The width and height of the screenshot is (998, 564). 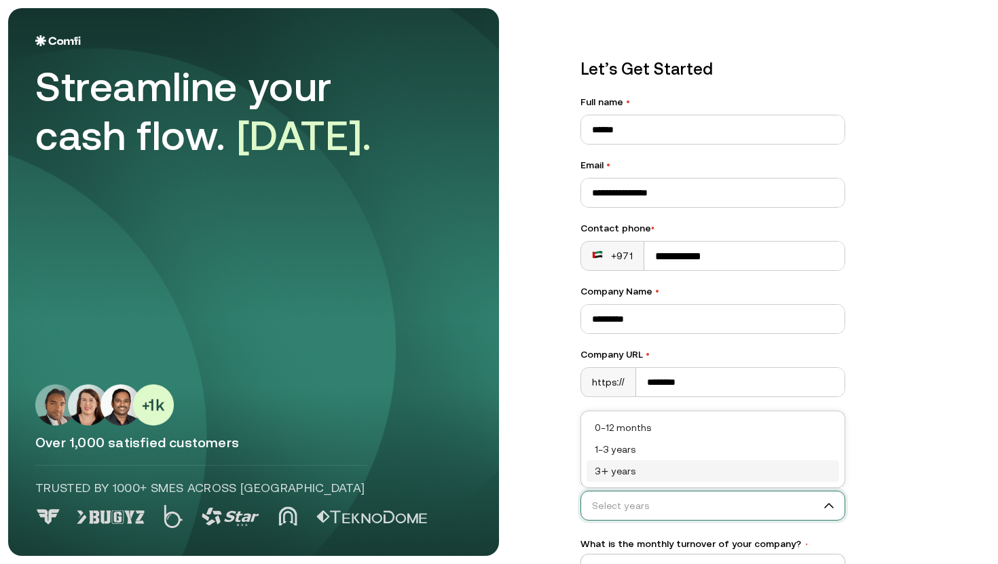 What do you see at coordinates (713, 418) in the screenshot?
I see `label: Job Role` at bounding box center [713, 418].